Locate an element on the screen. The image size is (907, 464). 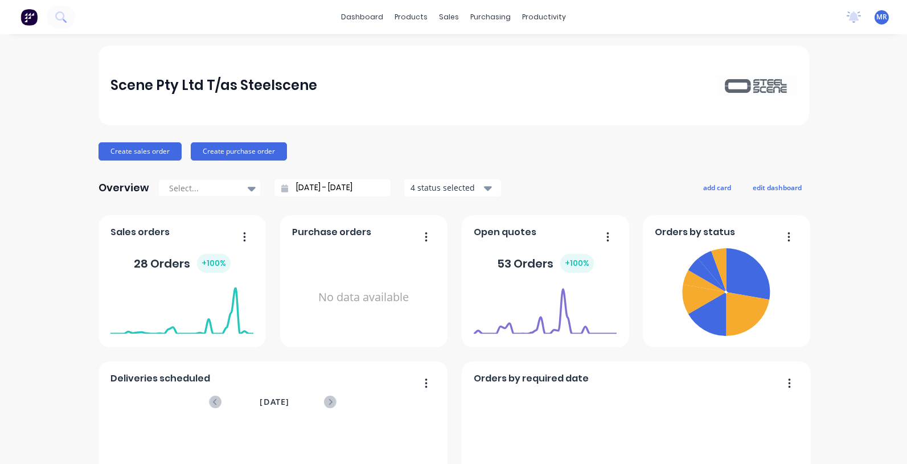
button: Create purchase order is located at coordinates (239, 152).